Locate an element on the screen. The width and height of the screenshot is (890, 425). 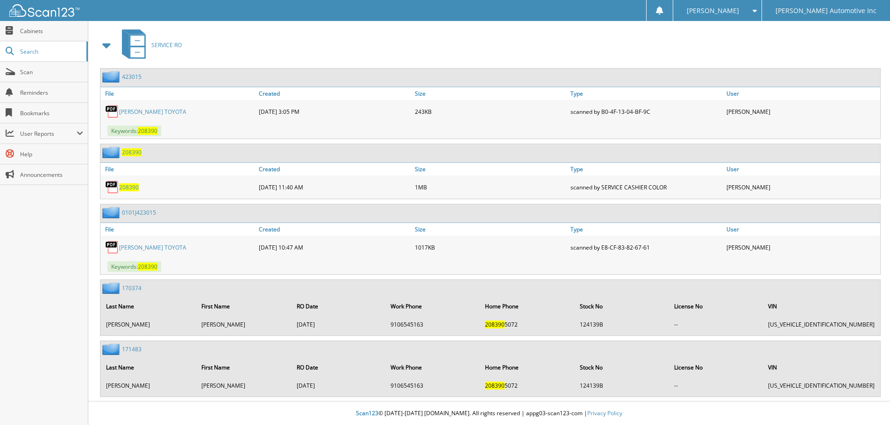
span: User Reports is located at coordinates (48, 134).